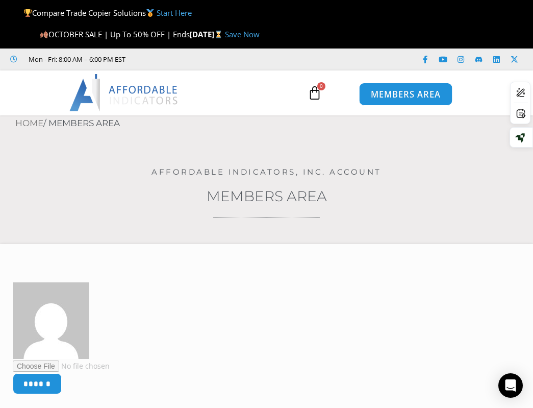 This screenshot has height=408, width=533. What do you see at coordinates (115, 34) in the screenshot?
I see `span: OCTOBER SALE | Up To 50% OFF | Ends` at bounding box center [115, 34].